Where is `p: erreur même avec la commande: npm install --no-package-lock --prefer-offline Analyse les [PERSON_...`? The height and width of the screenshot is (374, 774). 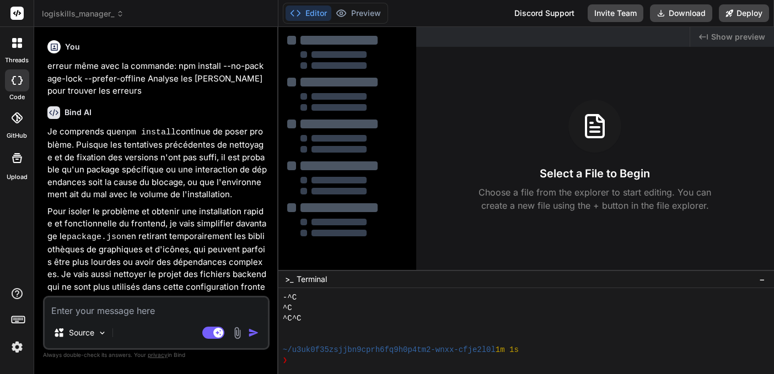 p: erreur même avec la commande: npm install --no-package-lock --prefer-offline Analyse les [PERSON_... is located at coordinates (157, 79).